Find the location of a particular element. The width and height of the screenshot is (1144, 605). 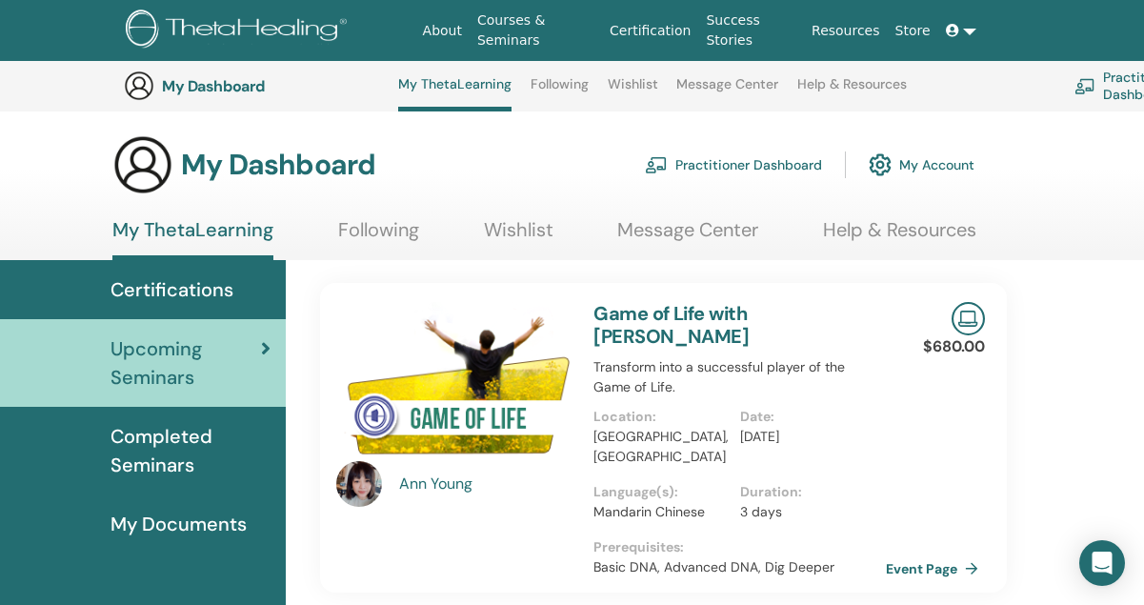

span: Completed Seminars is located at coordinates (191, 451).